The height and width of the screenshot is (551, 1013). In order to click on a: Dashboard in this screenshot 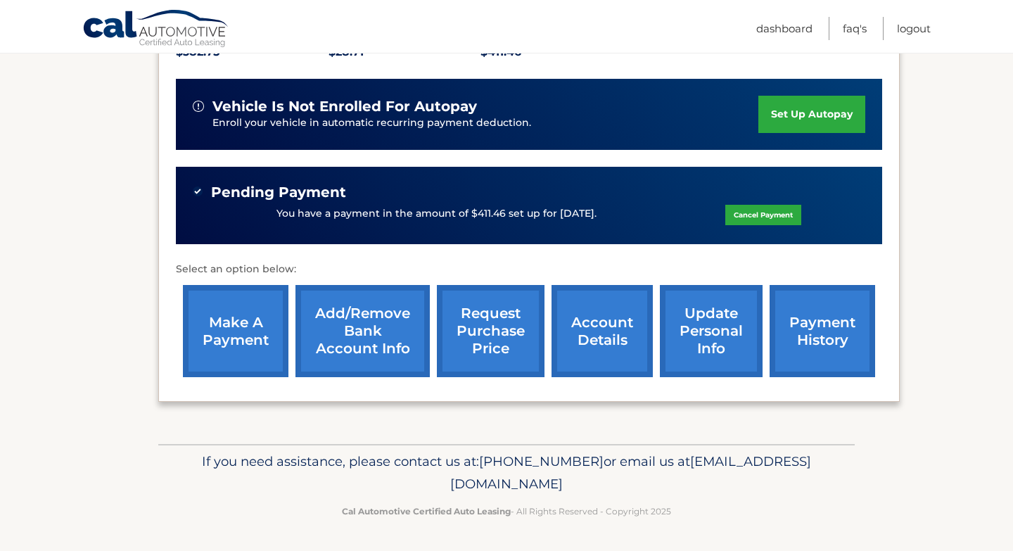, I will do `click(785, 28)`.